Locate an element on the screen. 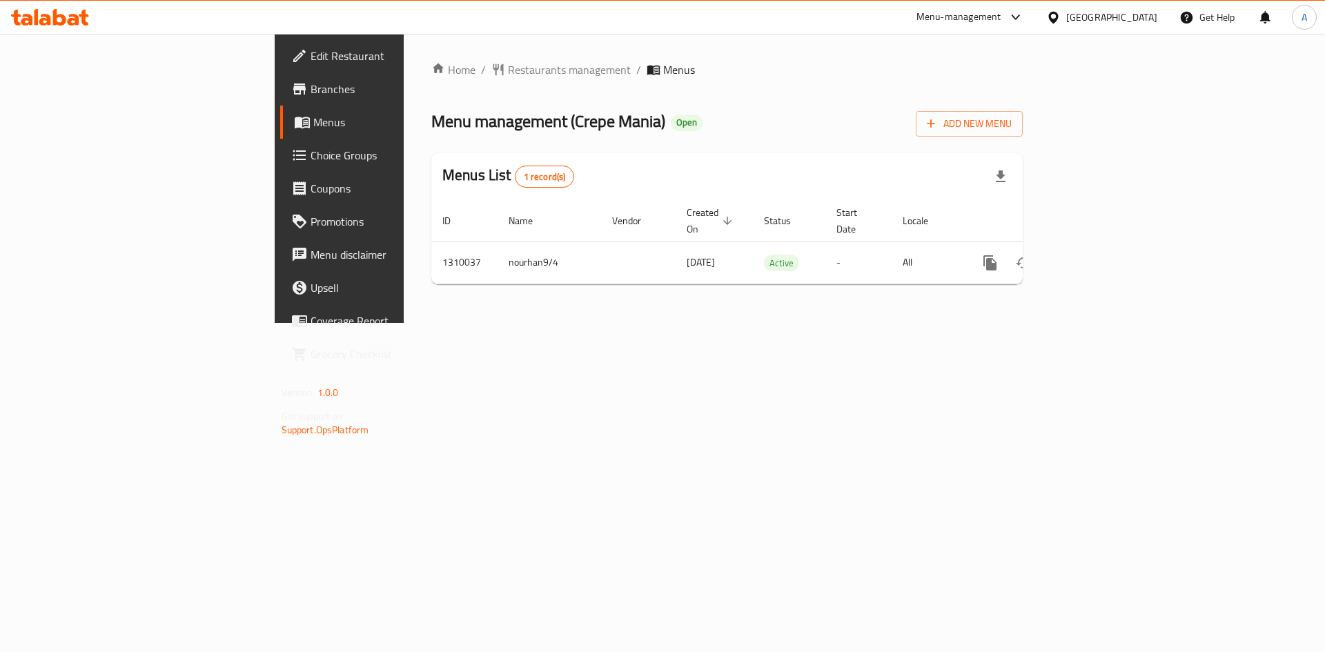 The height and width of the screenshot is (652, 1325). span: Choice Groups is located at coordinates (397, 155).